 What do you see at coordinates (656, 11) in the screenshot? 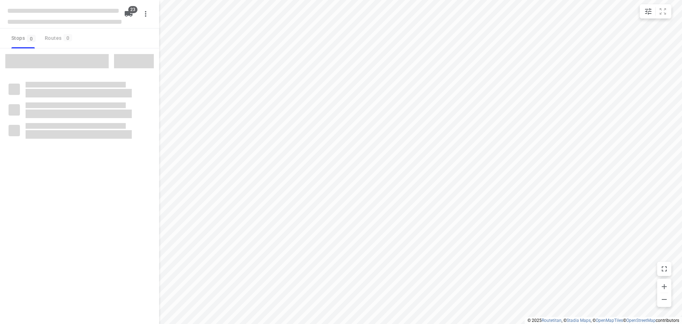
I see `div: small contained button group` at bounding box center [656, 11].